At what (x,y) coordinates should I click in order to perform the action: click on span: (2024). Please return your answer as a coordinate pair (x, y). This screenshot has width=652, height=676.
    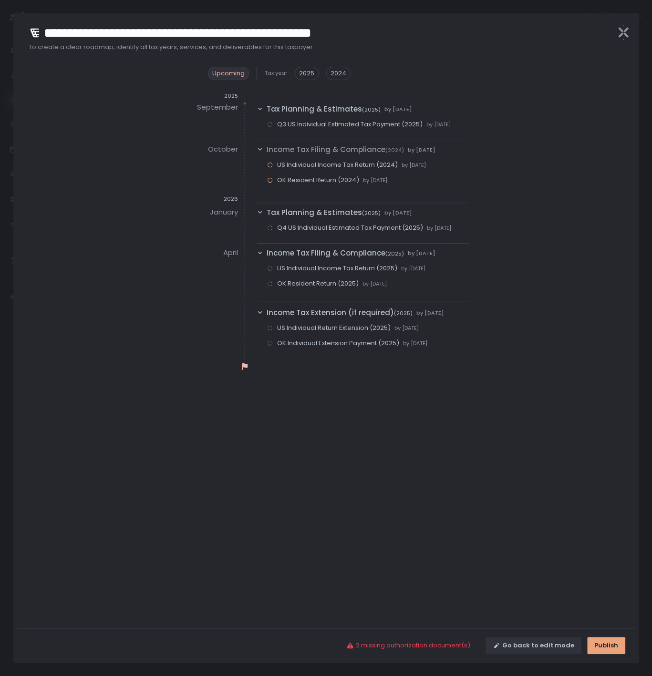
    Looking at the image, I should click on (394, 150).